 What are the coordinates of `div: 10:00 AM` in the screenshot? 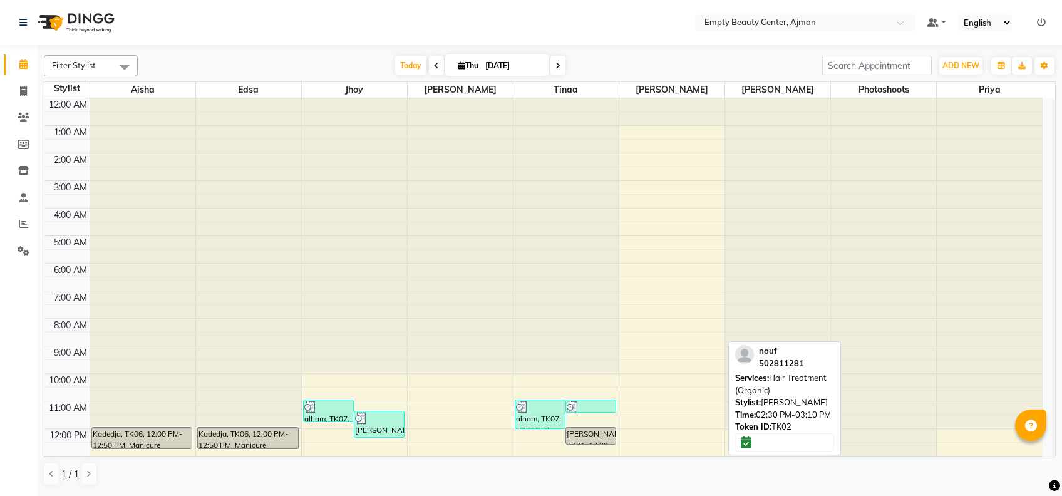 It's located at (68, 380).